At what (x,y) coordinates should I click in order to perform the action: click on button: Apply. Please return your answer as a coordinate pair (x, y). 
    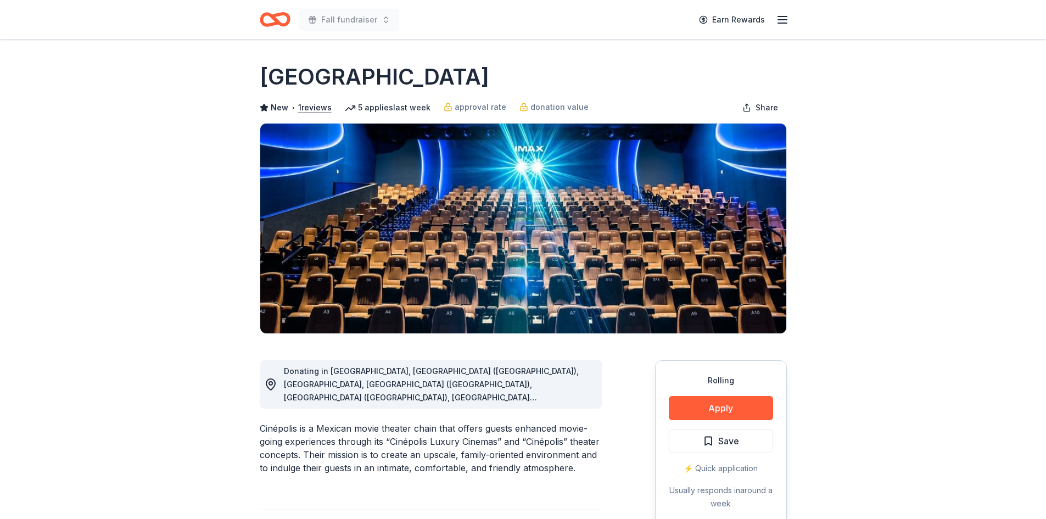
    Looking at the image, I should click on (721, 408).